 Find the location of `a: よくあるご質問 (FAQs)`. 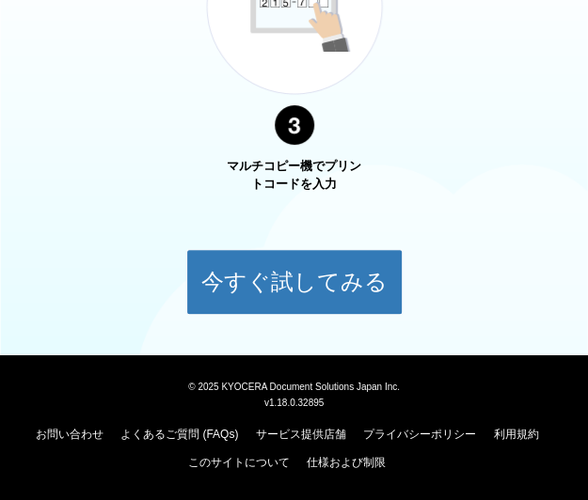

a: よくあるご質問 (FAQs) is located at coordinates (179, 435).